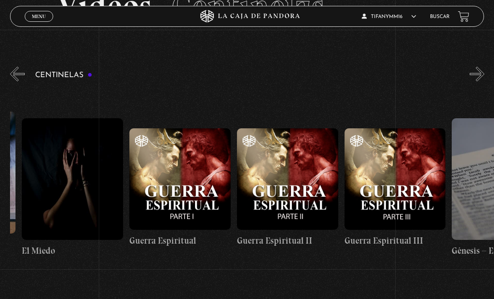  What do you see at coordinates (440, 17) in the screenshot?
I see `a: Buscar` at bounding box center [440, 17].